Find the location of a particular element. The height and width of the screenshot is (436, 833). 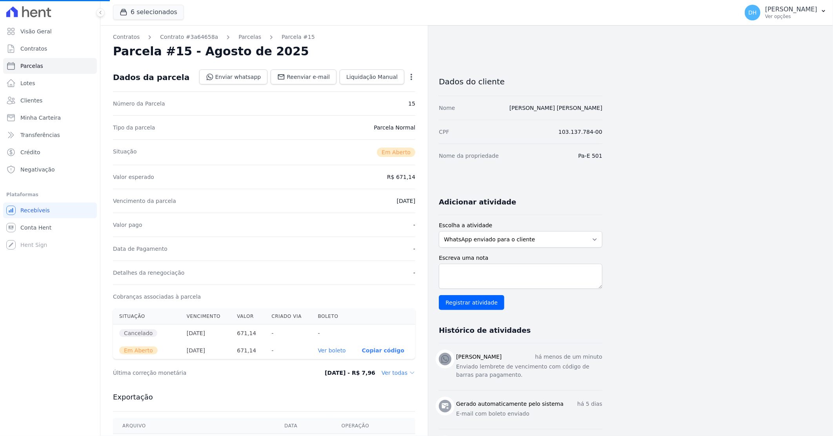

dt: Nome da propriedade is located at coordinates (468, 156).